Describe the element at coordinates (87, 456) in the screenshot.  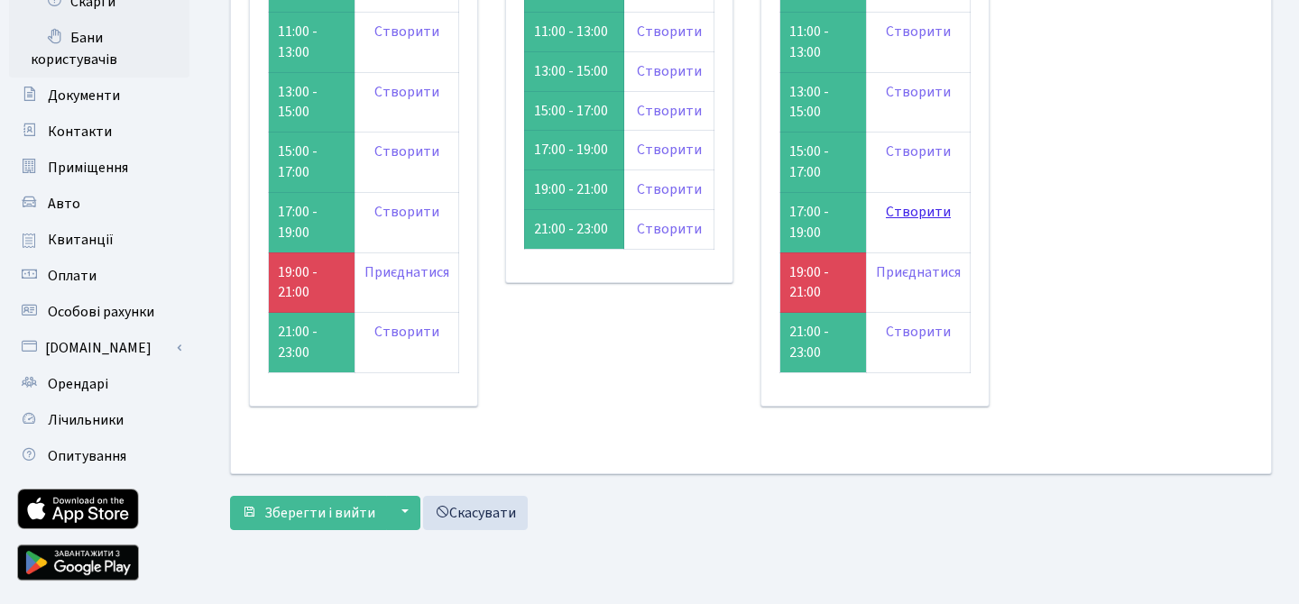
I see `span: Опитування` at that location.